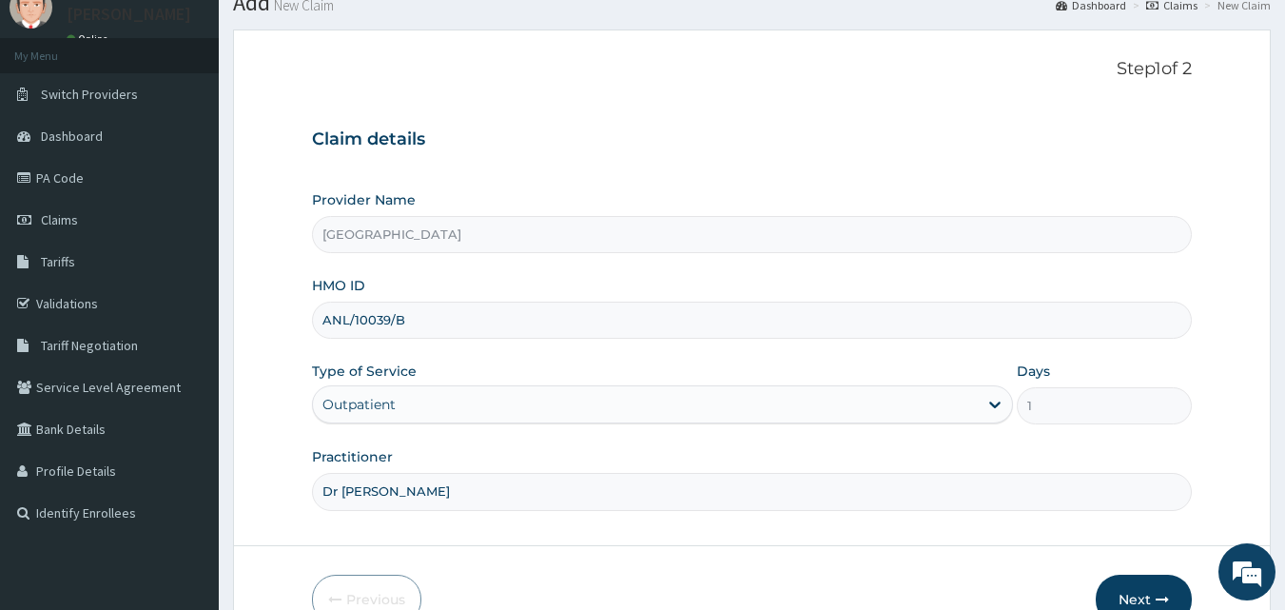 The width and height of the screenshot is (1285, 610). I want to click on img: d_794563401_company_1708531726252_794563401, so click(56, 119).